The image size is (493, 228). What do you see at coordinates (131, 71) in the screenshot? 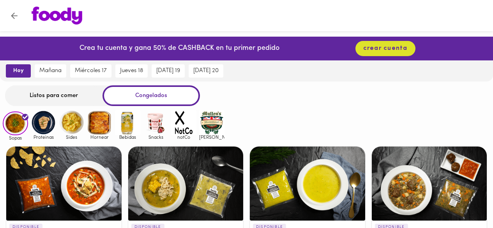
I see `span: jueves 18` at bounding box center [131, 71].